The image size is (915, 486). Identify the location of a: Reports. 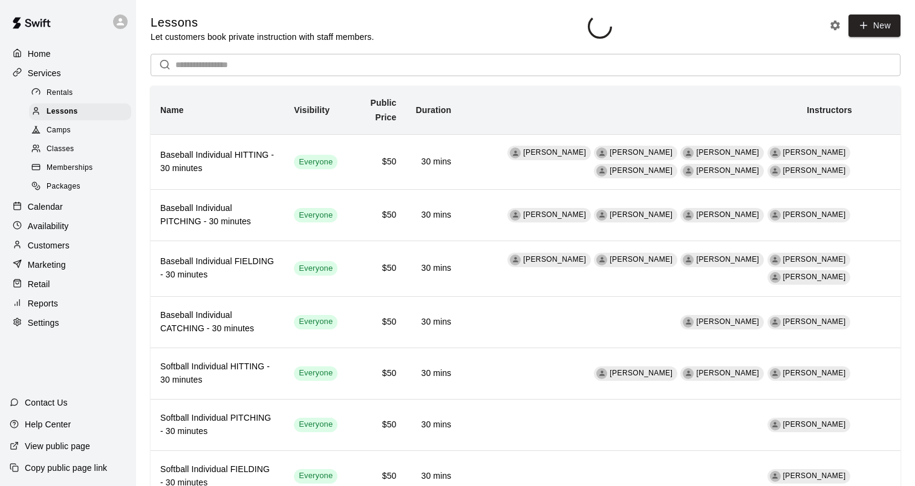
(68, 304).